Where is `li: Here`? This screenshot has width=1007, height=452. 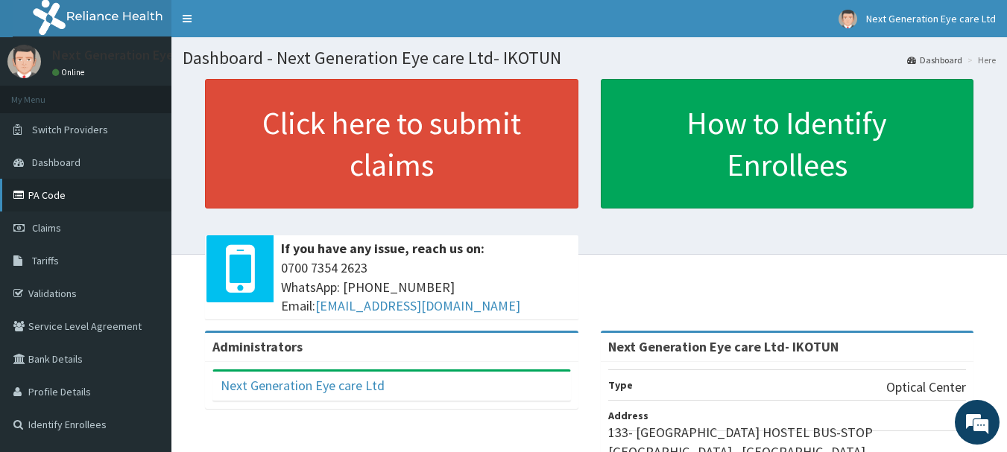 li: Here is located at coordinates (979, 60).